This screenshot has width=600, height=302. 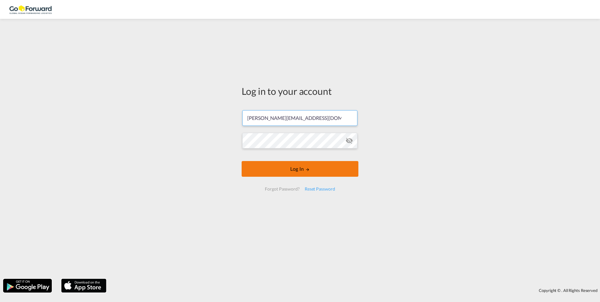 I want to click on img: apple.png, so click(x=84, y=286).